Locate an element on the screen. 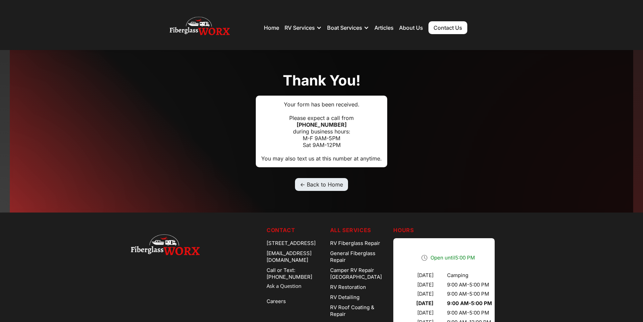  a: Ask a Question is located at coordinates (296, 286).